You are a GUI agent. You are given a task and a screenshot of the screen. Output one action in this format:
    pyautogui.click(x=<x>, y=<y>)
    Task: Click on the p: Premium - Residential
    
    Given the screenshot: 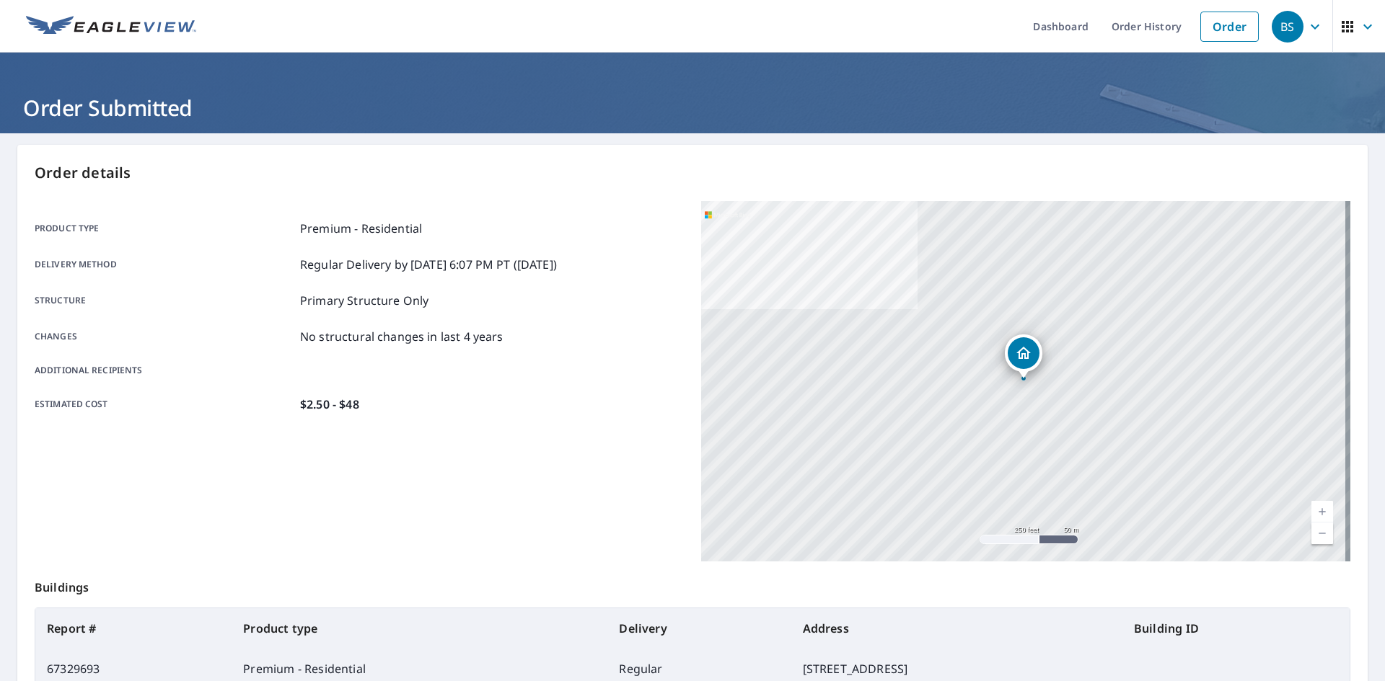 What is the action you would take?
    pyautogui.click(x=361, y=229)
    